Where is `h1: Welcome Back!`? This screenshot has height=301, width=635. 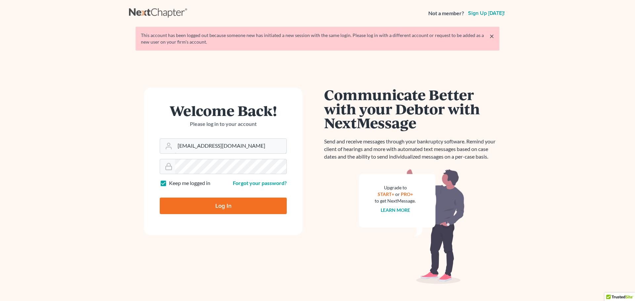
h1: Welcome Back! is located at coordinates (223, 111).